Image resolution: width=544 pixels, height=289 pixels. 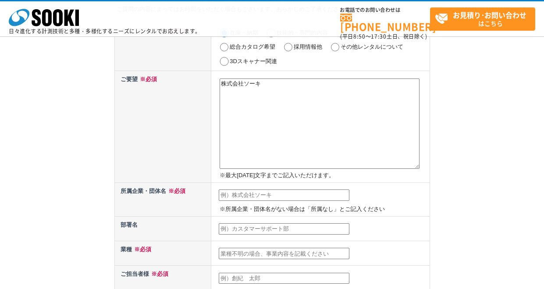 I want to click on a: お見積り･お問い合わせはこちら, so click(x=483, y=19).